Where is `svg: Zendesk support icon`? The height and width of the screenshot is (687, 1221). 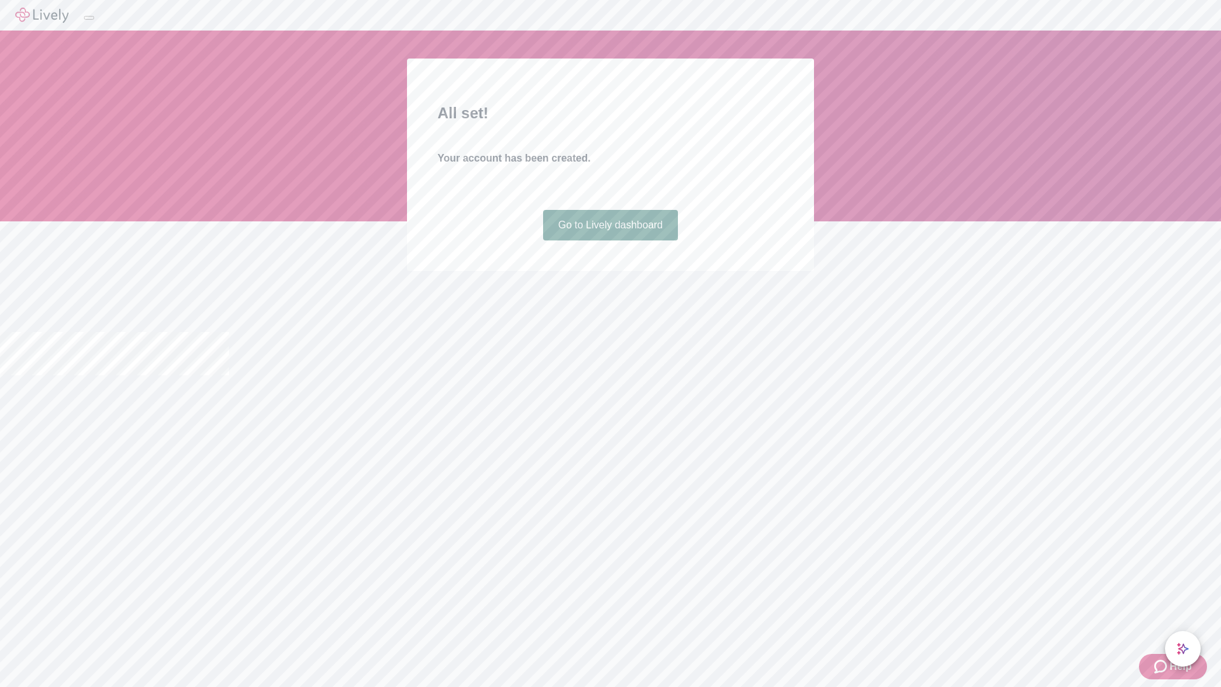
svg: Zendesk support icon is located at coordinates (1162, 666).